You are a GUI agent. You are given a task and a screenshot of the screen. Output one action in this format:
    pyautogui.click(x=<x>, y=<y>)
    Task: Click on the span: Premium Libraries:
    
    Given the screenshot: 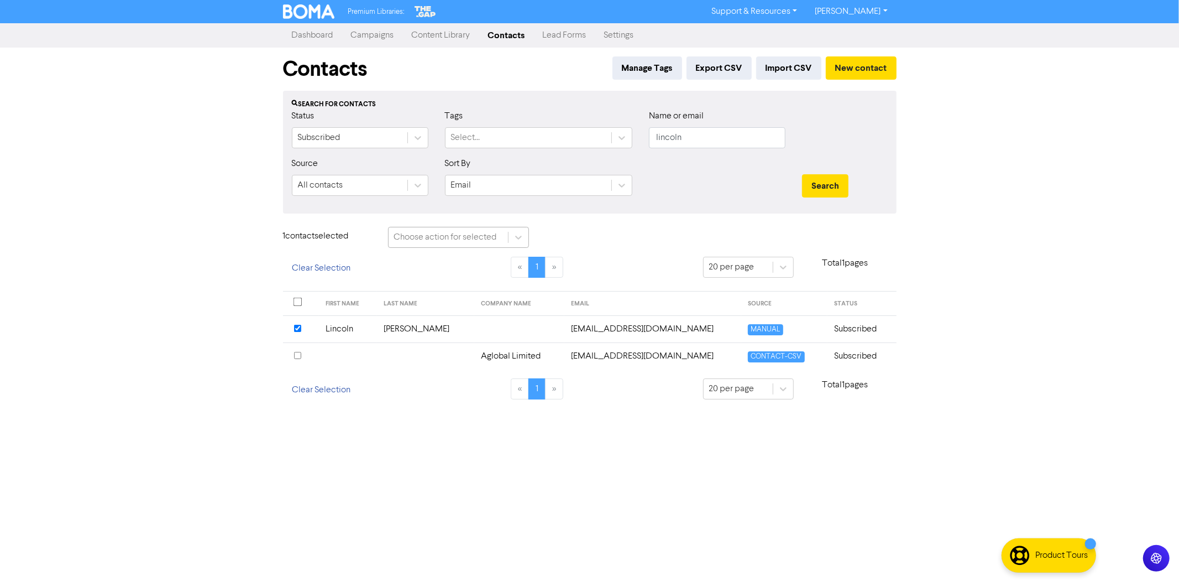 What is the action you would take?
    pyautogui.click(x=376, y=12)
    